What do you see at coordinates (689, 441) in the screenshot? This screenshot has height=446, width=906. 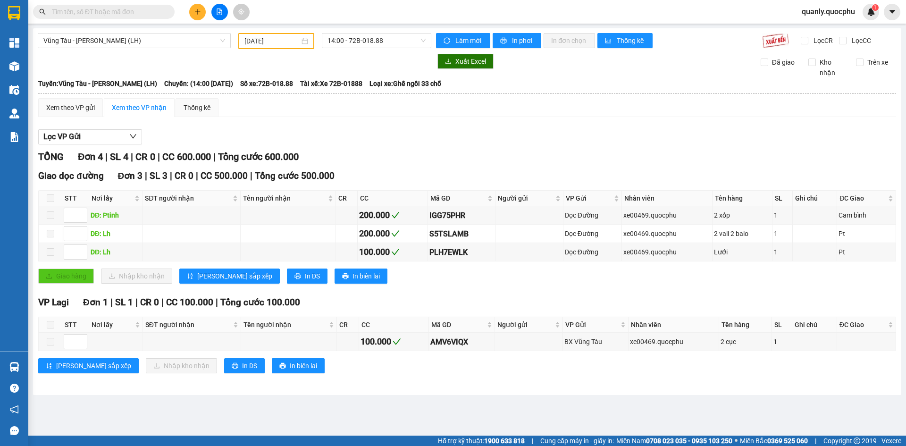 I see `strong: 0708 023 035 - 0935 103 250` at bounding box center [689, 441].